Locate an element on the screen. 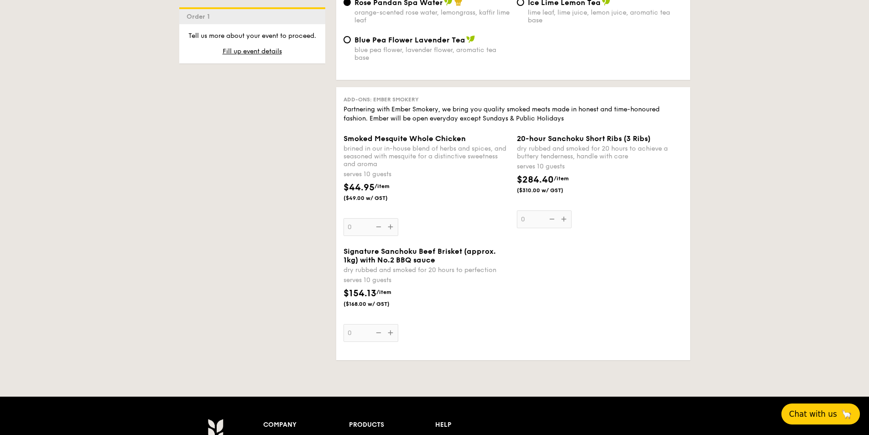 The width and height of the screenshot is (869, 435). span: 20-hour Sanchoku Short Ribs (3 Ribs) is located at coordinates (584, 138).